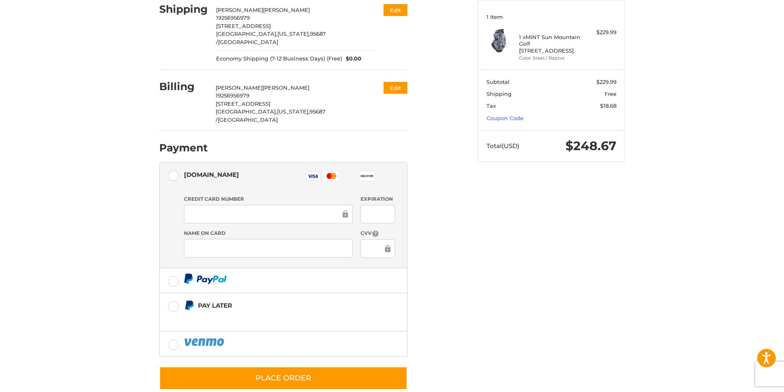 This screenshot has width=784, height=392. Describe the element at coordinates (611, 94) in the screenshot. I see `span: Free` at that location.